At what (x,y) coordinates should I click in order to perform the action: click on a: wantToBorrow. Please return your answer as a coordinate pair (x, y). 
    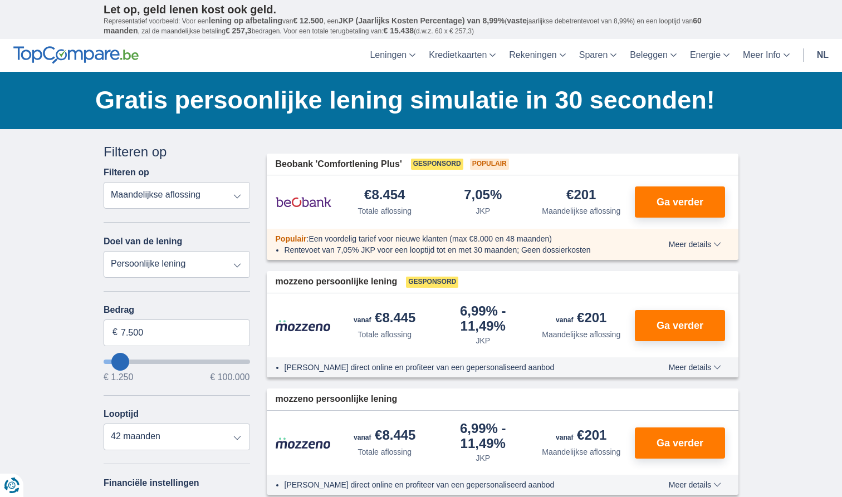
    Looking at the image, I should click on (176, 362).